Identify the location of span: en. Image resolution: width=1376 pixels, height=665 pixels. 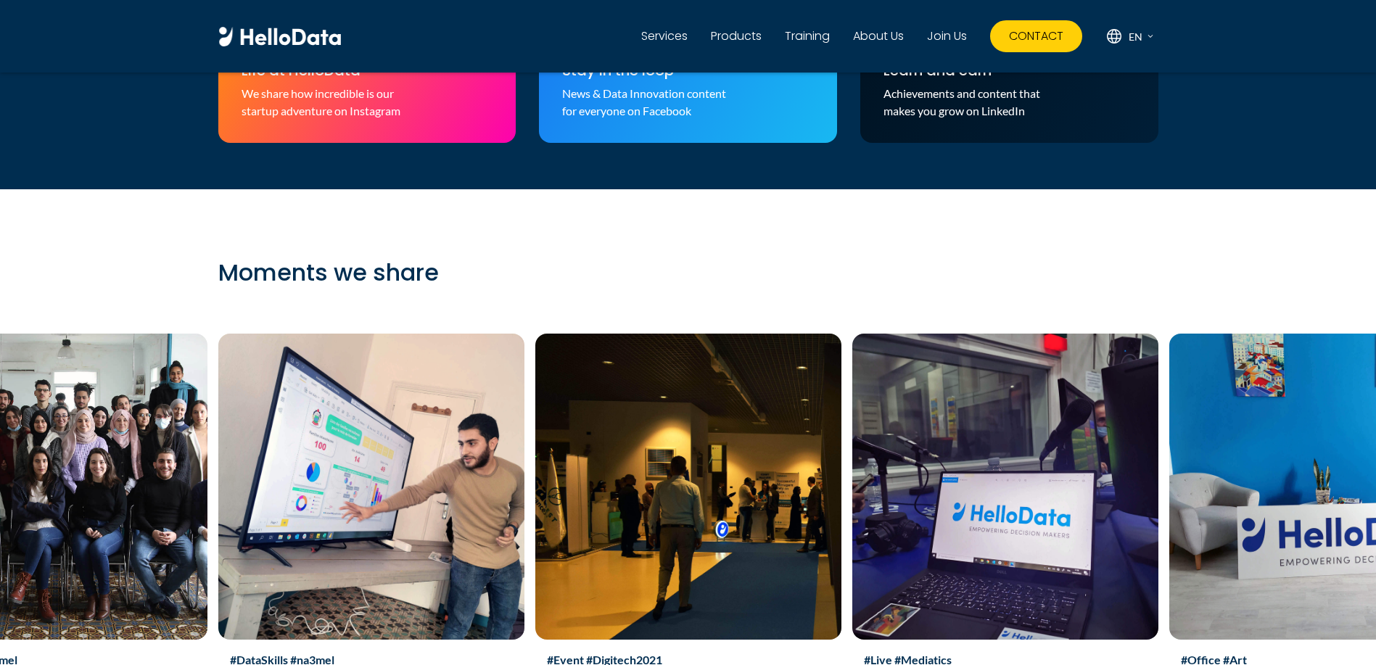
(1135, 36).